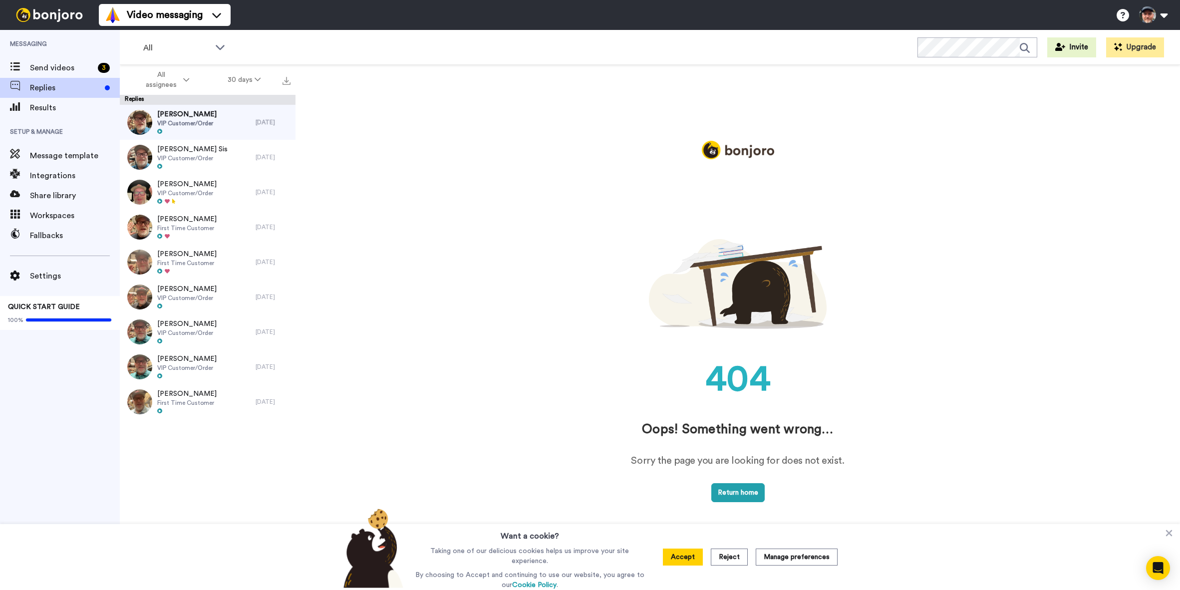 The image size is (1180, 590). I want to click on div: 3, so click(104, 68).